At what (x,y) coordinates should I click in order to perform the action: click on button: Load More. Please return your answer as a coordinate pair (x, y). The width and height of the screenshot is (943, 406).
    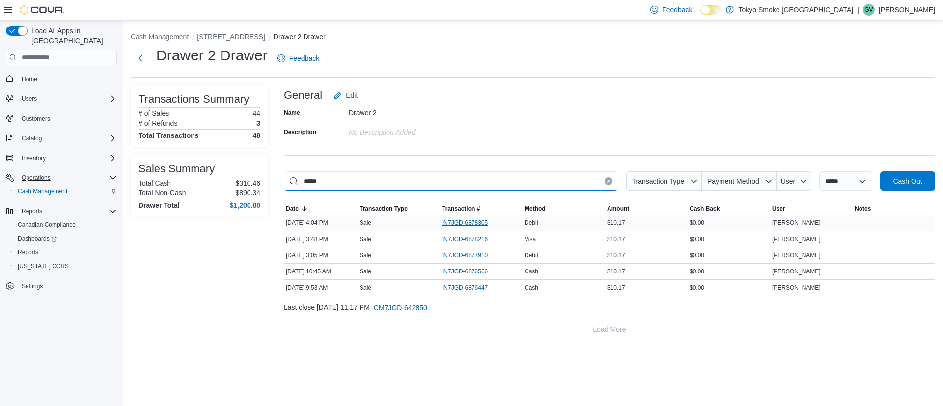
    Looking at the image, I should click on (609, 329).